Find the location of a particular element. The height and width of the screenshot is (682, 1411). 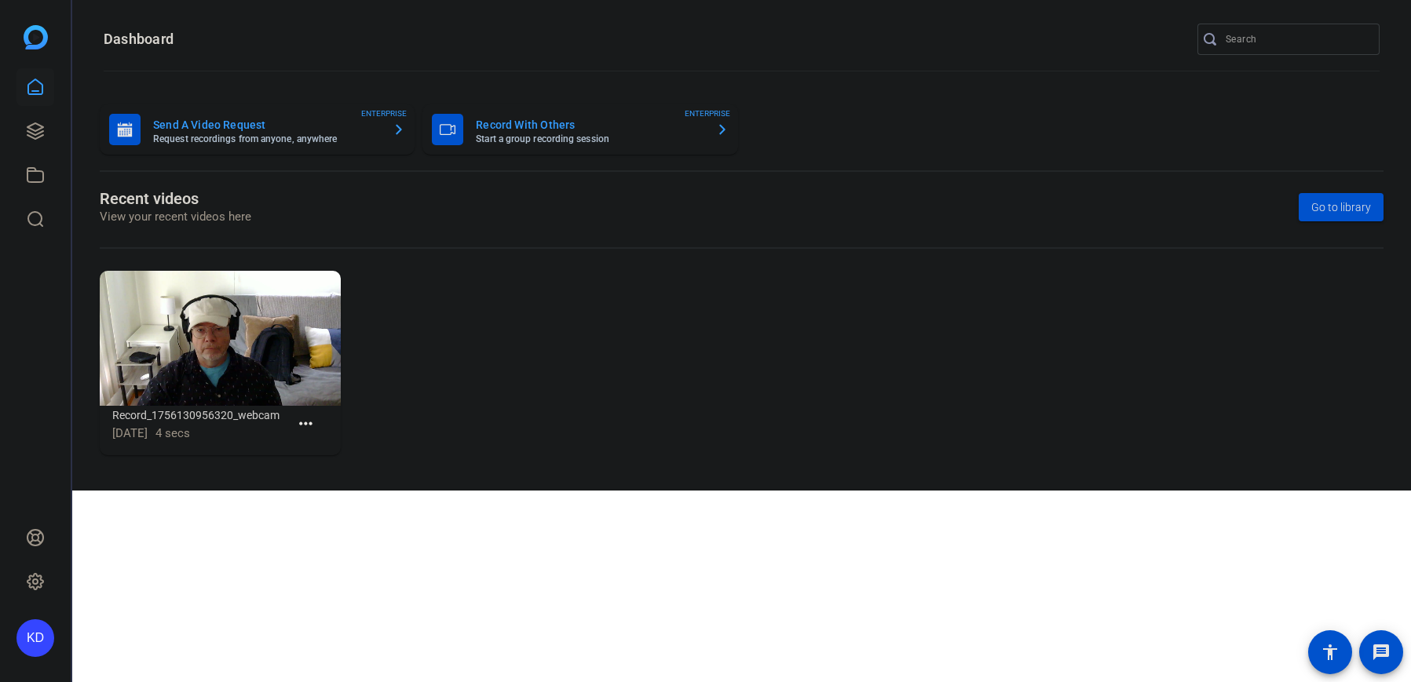

mat-card-title: Send A Video Request is located at coordinates (266, 125).